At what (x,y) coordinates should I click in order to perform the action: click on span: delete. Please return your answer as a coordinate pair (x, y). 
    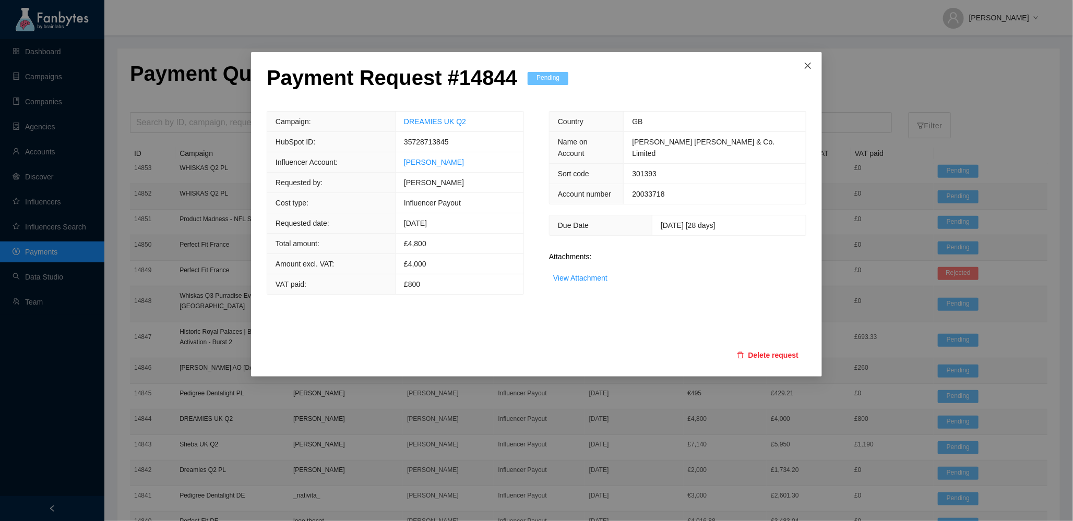
    Looking at the image, I should click on (740, 356).